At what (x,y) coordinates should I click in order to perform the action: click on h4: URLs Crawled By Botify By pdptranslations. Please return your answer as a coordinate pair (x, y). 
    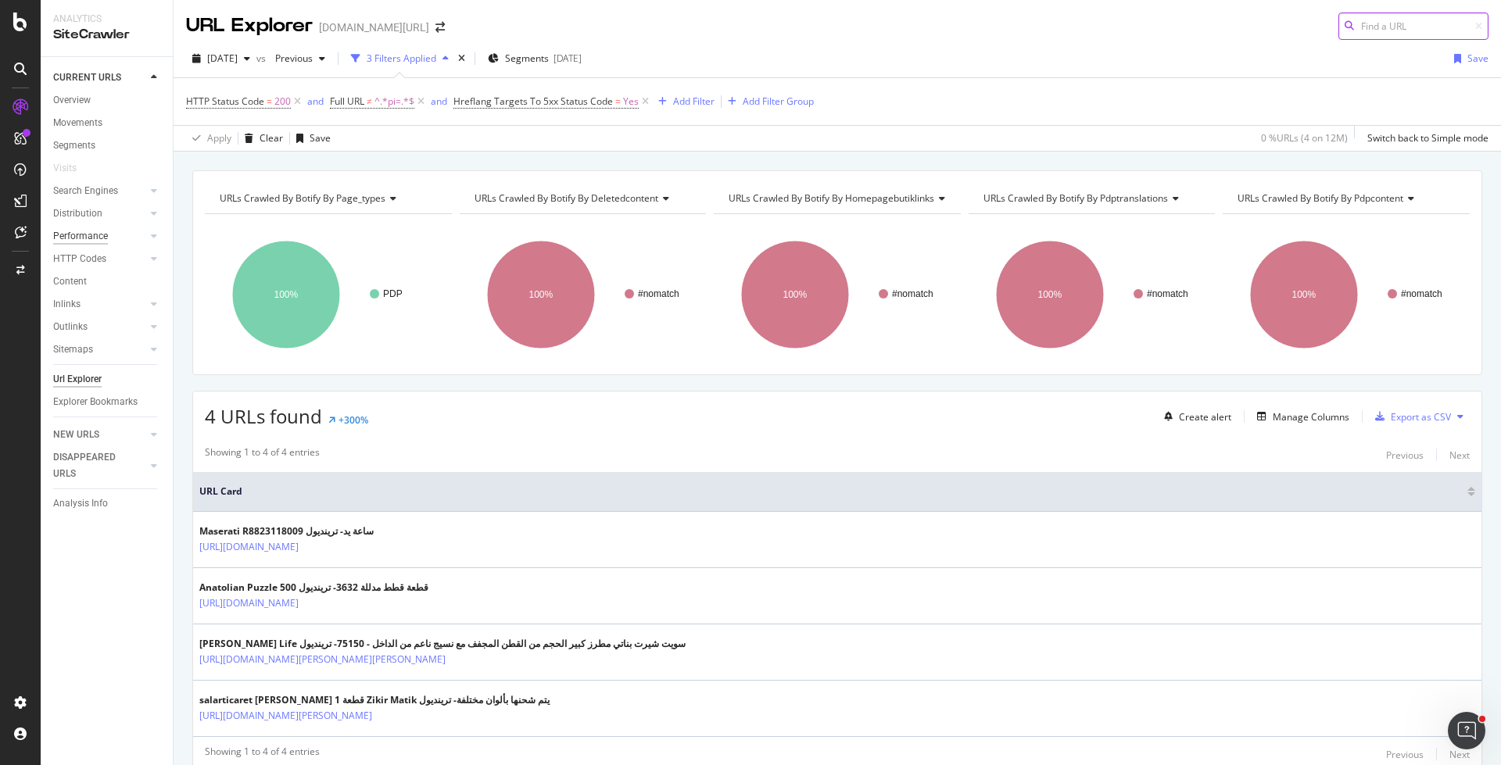
    Looking at the image, I should click on (1091, 199).